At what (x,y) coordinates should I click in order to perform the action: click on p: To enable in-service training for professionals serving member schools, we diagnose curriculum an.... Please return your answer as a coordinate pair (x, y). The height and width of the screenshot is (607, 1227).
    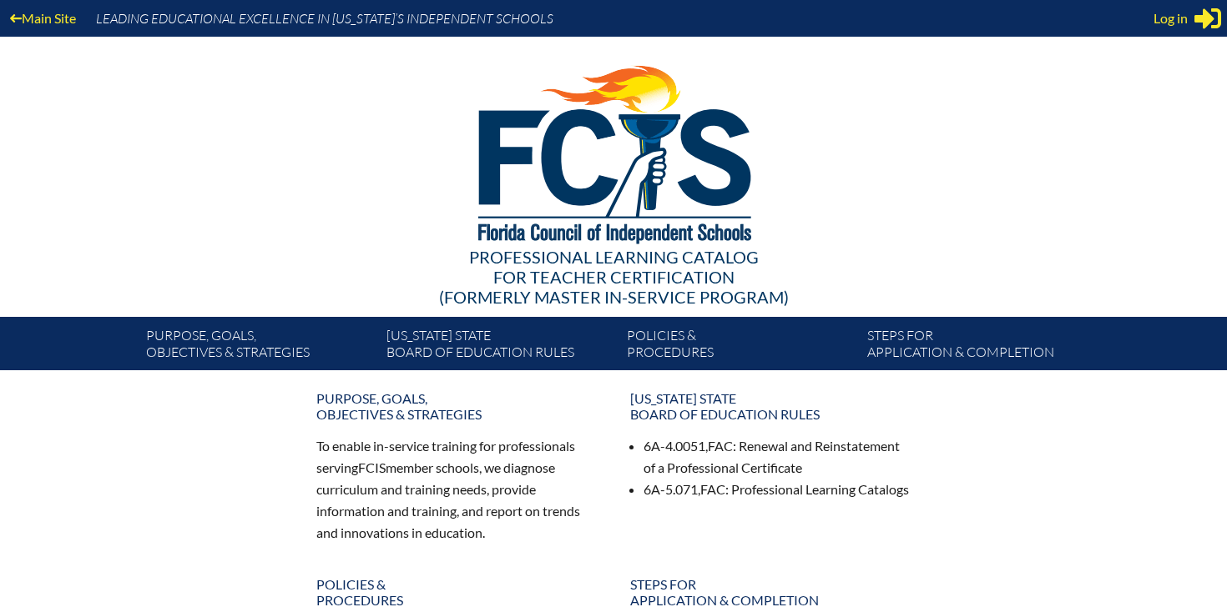
    Looking at the image, I should click on (456, 489).